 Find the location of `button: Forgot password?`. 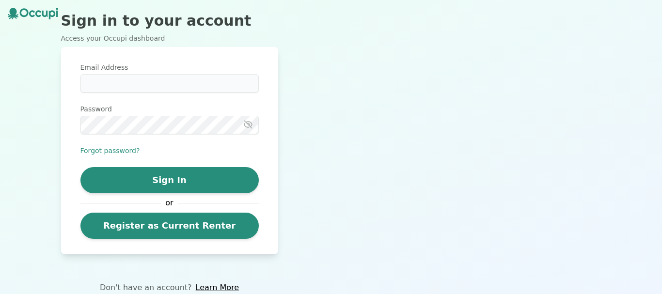

button: Forgot password? is located at coordinates (110, 151).